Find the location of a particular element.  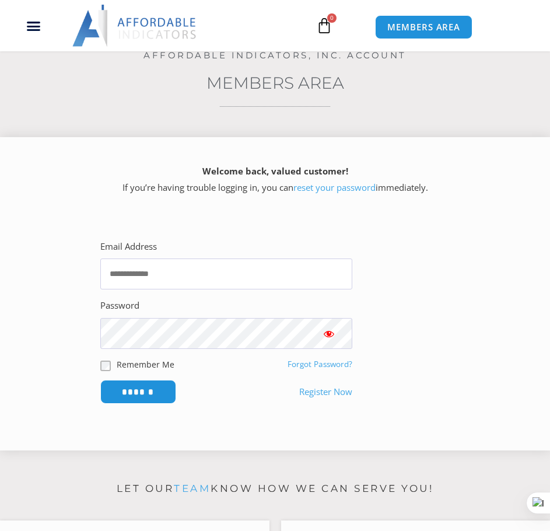

button: Show password is located at coordinates (329, 333).